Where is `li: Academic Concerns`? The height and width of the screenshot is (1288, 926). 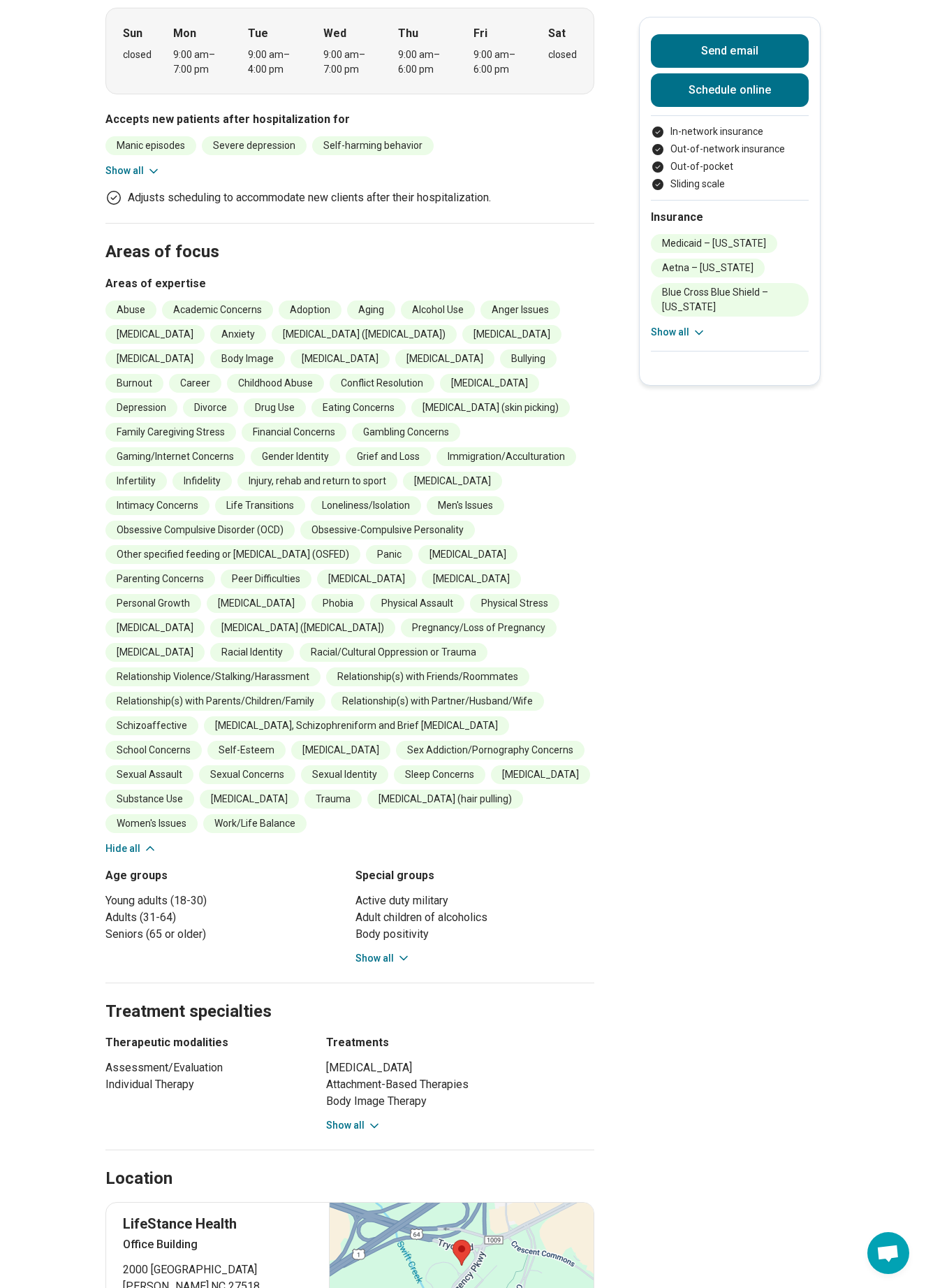
li: Academic Concerns is located at coordinates (218, 309).